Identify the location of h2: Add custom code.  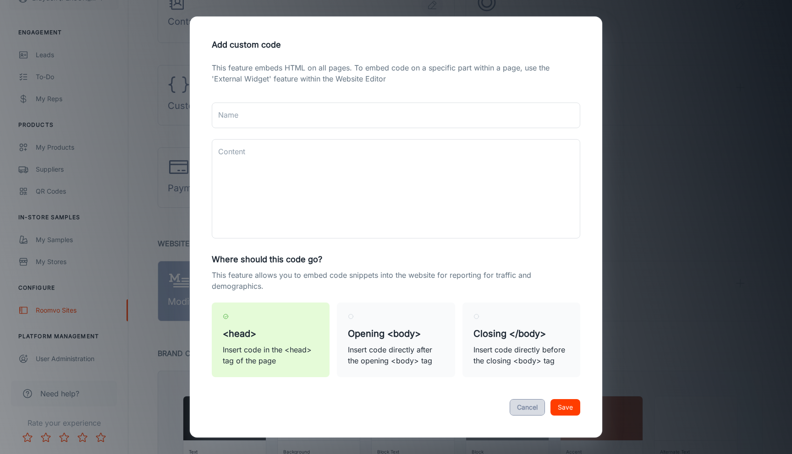
(396, 45).